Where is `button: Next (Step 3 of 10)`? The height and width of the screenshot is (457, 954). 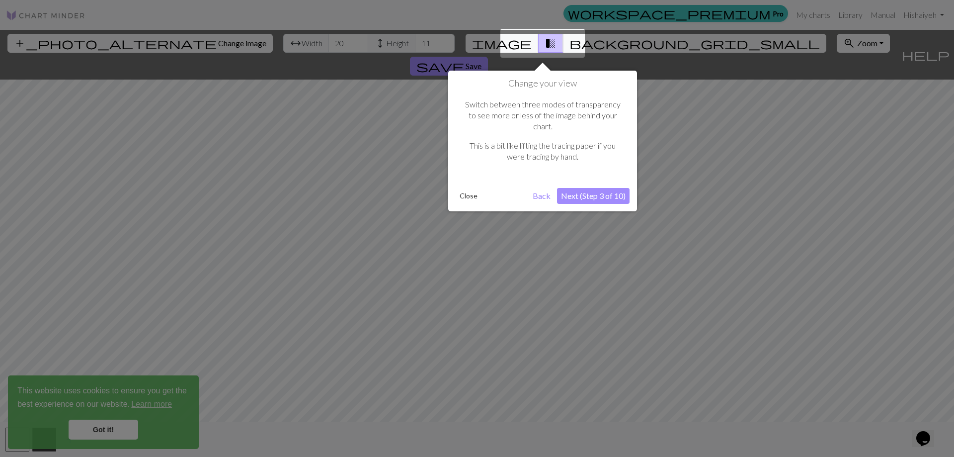 button: Next (Step 3 of 10) is located at coordinates (594, 196).